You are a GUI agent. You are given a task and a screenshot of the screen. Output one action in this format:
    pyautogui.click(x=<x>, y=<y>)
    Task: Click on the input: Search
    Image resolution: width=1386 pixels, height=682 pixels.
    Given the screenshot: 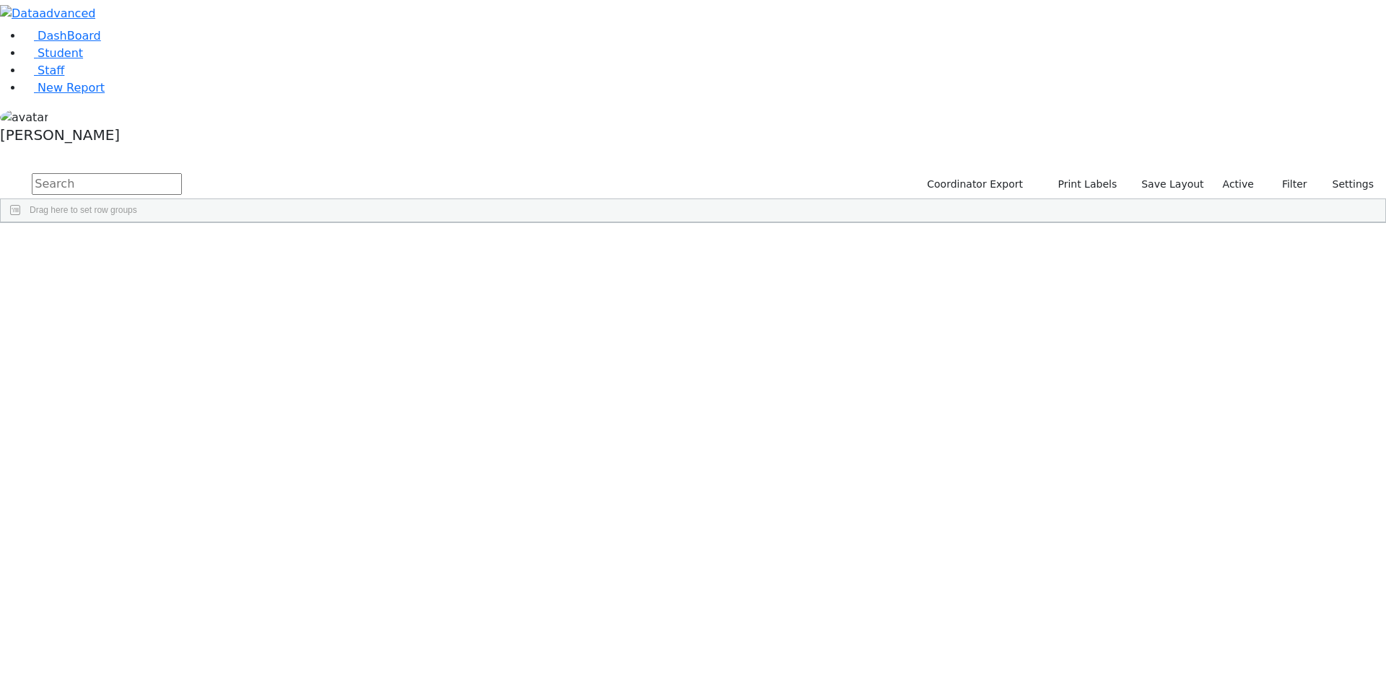 What is the action you would take?
    pyautogui.click(x=107, y=184)
    